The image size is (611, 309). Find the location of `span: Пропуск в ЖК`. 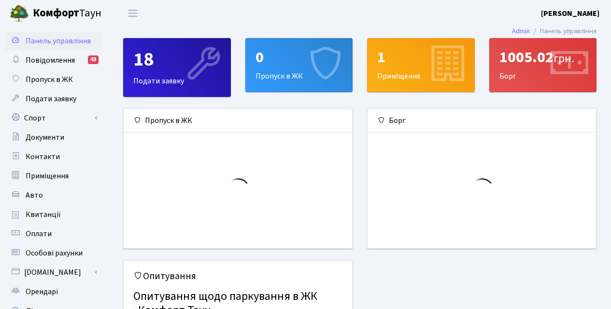

span: Пропуск в ЖК is located at coordinates (49, 80).